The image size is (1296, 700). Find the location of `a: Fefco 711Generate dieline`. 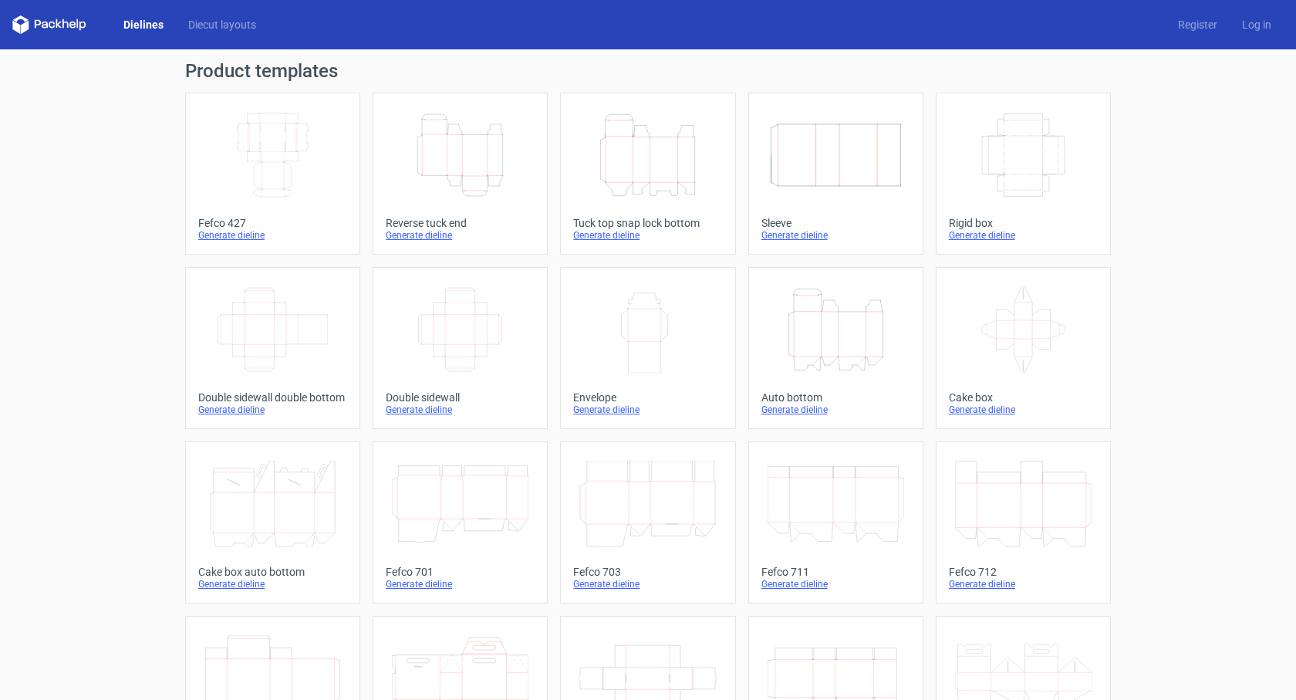

a: Fefco 711Generate dieline is located at coordinates (836, 522).